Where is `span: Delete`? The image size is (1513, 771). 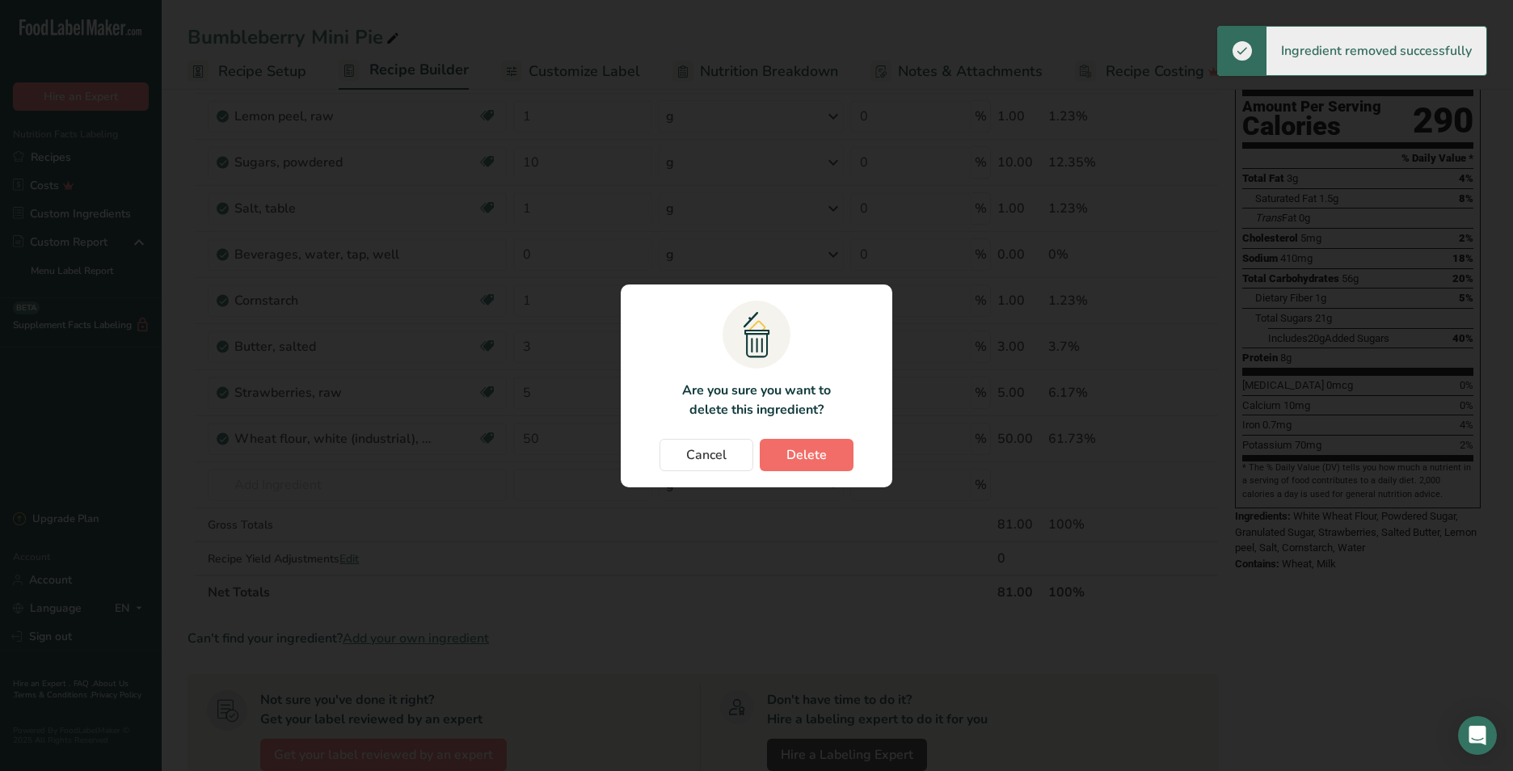
span: Delete is located at coordinates (807, 455).